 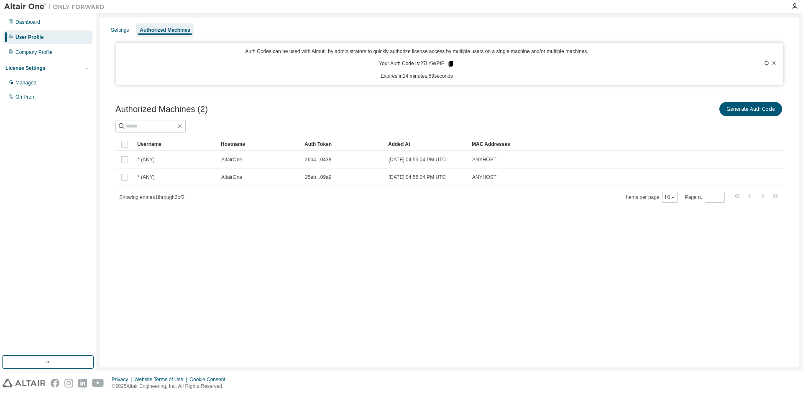 What do you see at coordinates (69, 383) in the screenshot?
I see `img: instagram.svg` at bounding box center [69, 383].